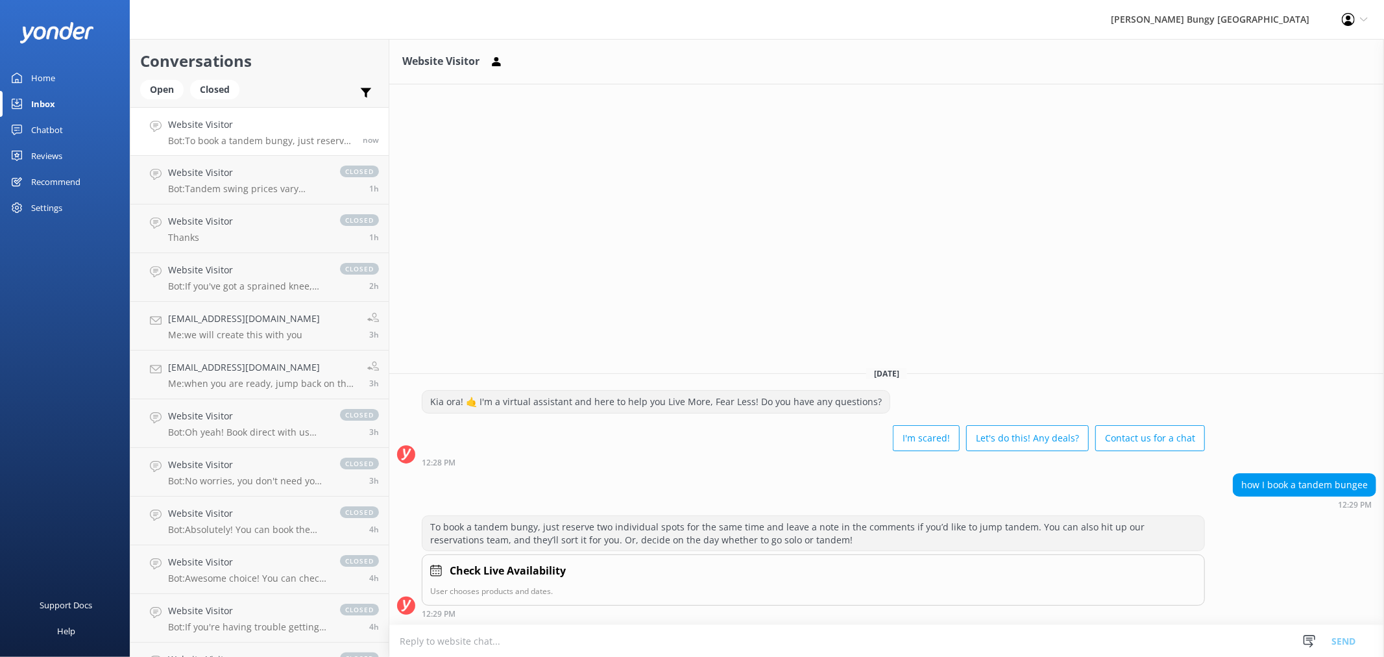 The image size is (1384, 657). What do you see at coordinates (201, 238) in the screenshot?
I see `p: Thanks` at bounding box center [201, 238].